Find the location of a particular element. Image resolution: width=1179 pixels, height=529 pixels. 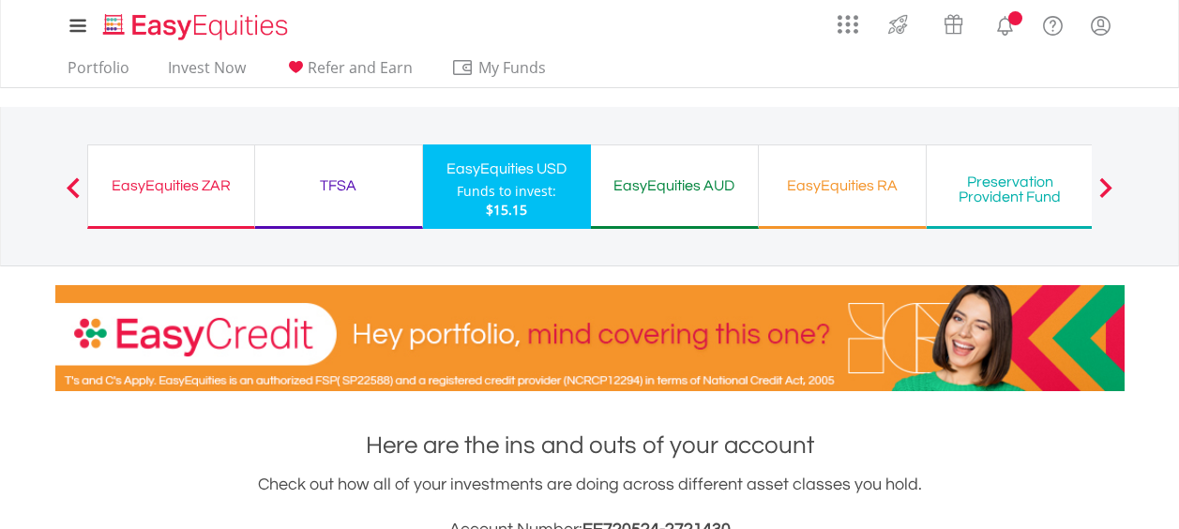

a: Vouchers is located at coordinates (953, 22).